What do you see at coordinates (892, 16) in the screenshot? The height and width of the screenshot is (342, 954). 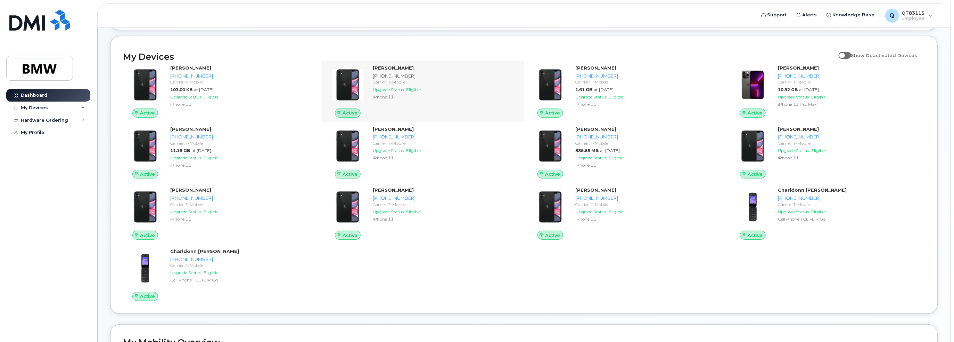 I see `span: Q` at bounding box center [892, 16].